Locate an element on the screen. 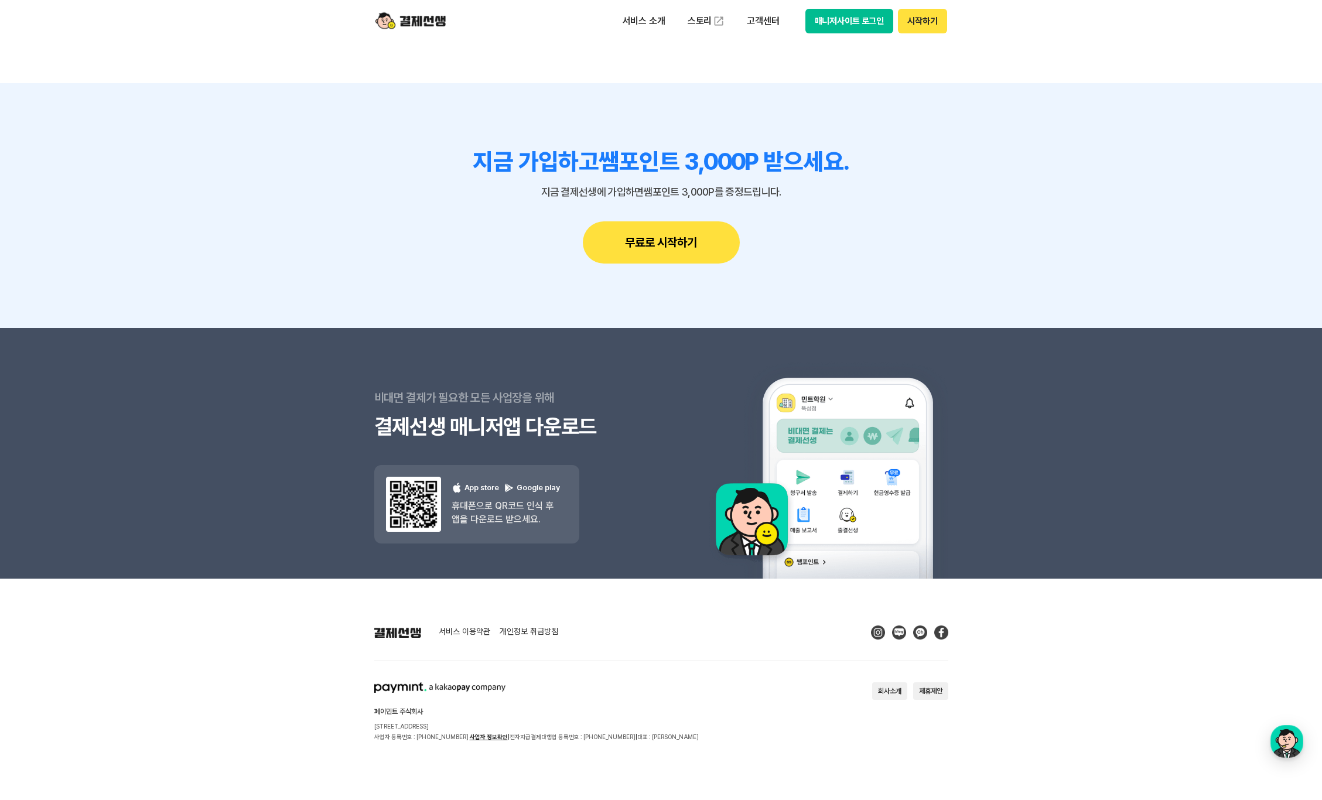 This screenshot has width=1322, height=800. a: 서비스 이용약관 is located at coordinates (464, 632).